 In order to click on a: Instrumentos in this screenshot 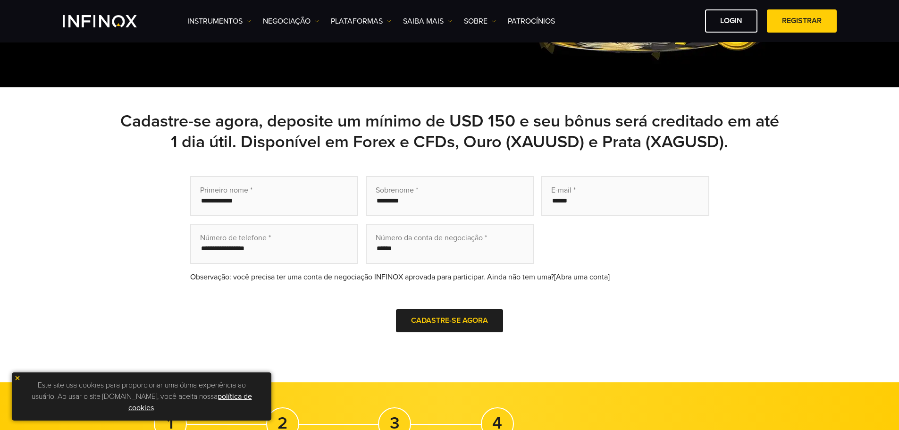, I will do `click(219, 21)`.